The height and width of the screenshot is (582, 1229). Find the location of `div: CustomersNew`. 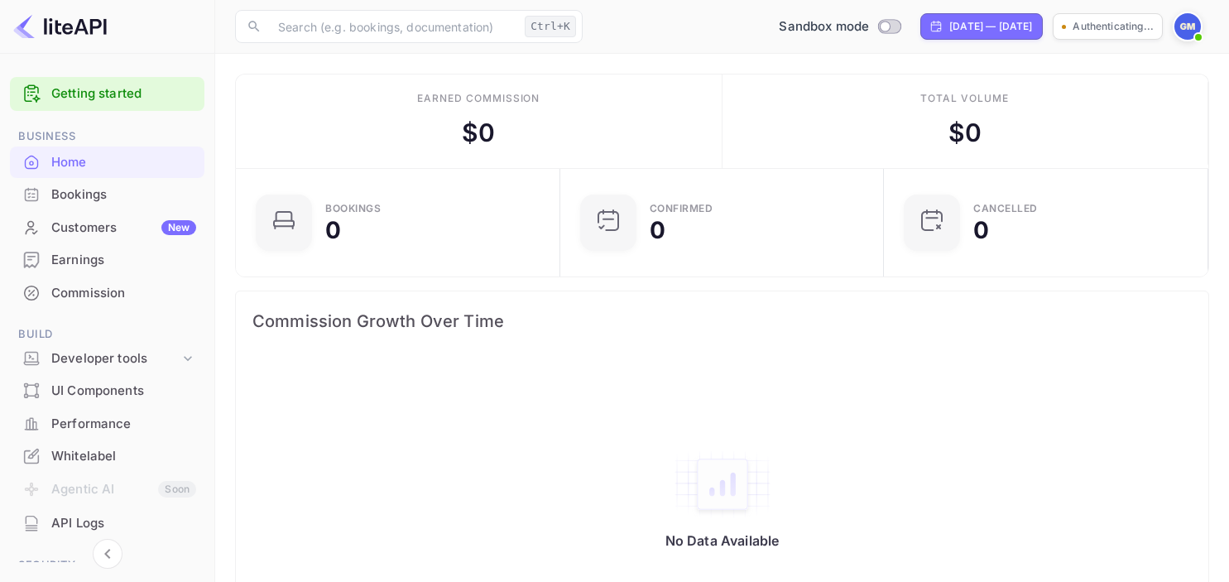

div: CustomersNew is located at coordinates (107, 228).